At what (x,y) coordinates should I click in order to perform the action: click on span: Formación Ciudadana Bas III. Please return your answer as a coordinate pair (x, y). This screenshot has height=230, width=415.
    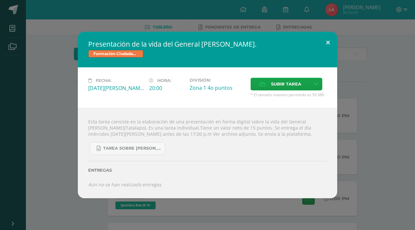
    Looking at the image, I should click on (116, 54).